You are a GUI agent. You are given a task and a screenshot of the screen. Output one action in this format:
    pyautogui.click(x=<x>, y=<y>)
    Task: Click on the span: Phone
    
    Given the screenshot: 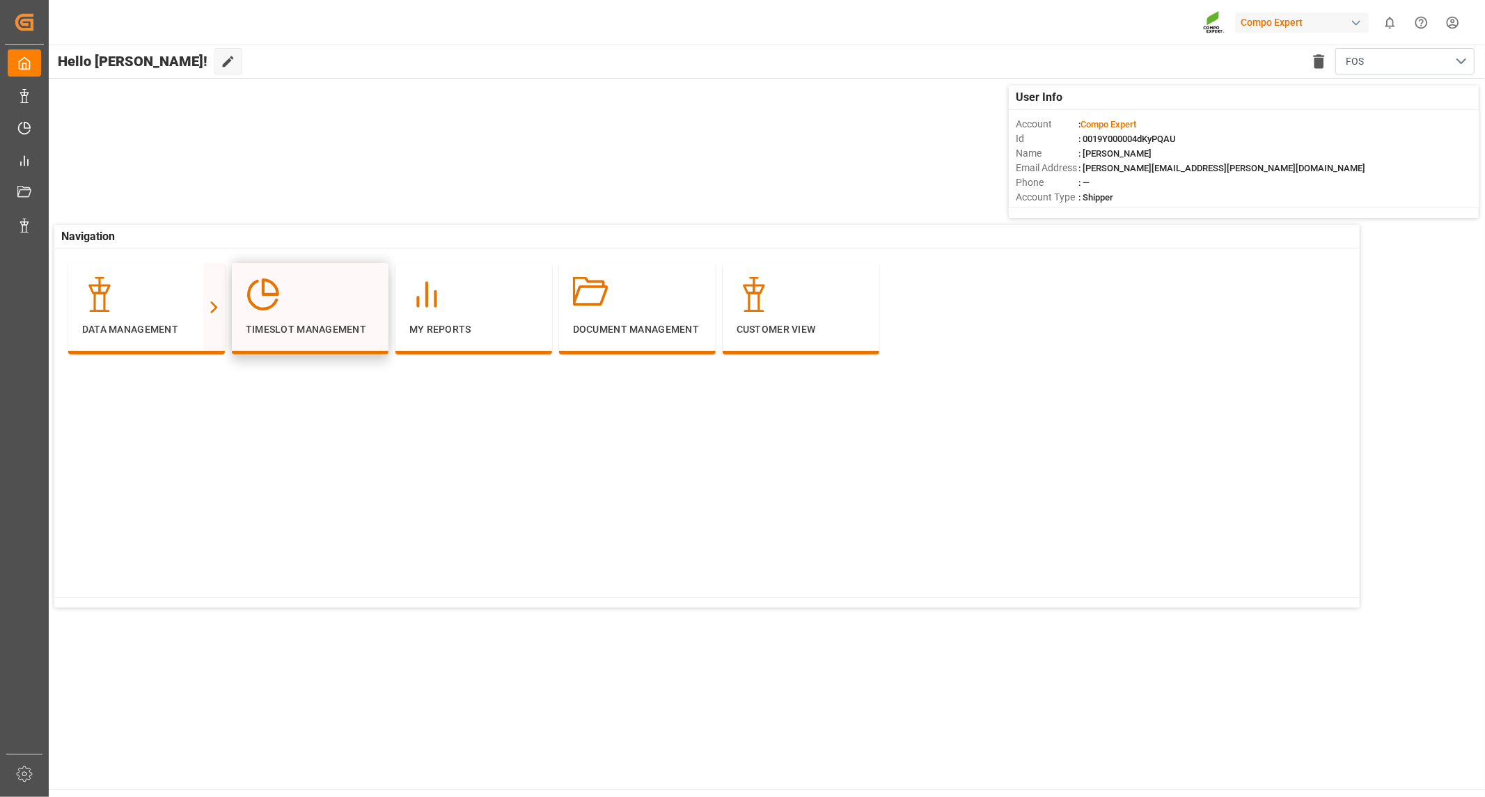 What is the action you would take?
    pyautogui.click(x=1047, y=182)
    